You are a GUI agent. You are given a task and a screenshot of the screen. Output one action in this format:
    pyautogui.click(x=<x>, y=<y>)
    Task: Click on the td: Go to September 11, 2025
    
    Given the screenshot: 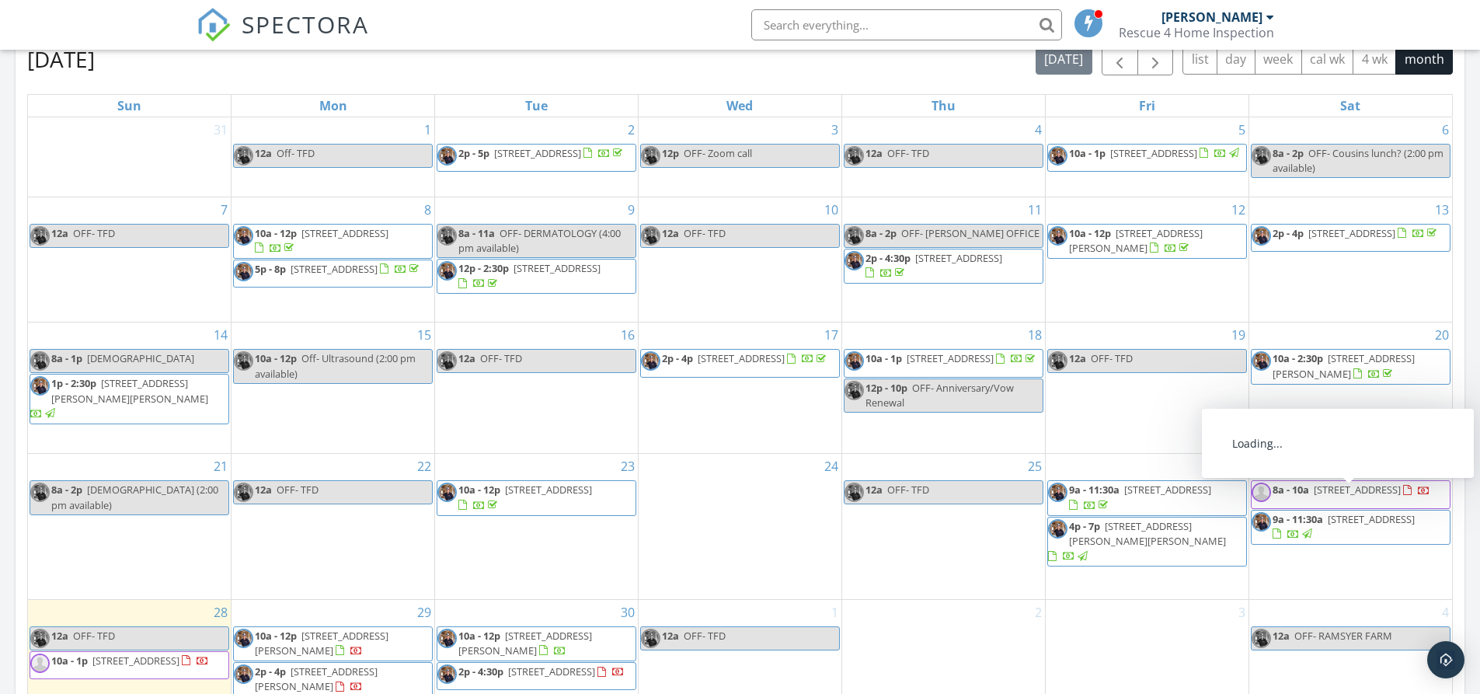 What is the action you would take?
    pyautogui.click(x=943, y=259)
    